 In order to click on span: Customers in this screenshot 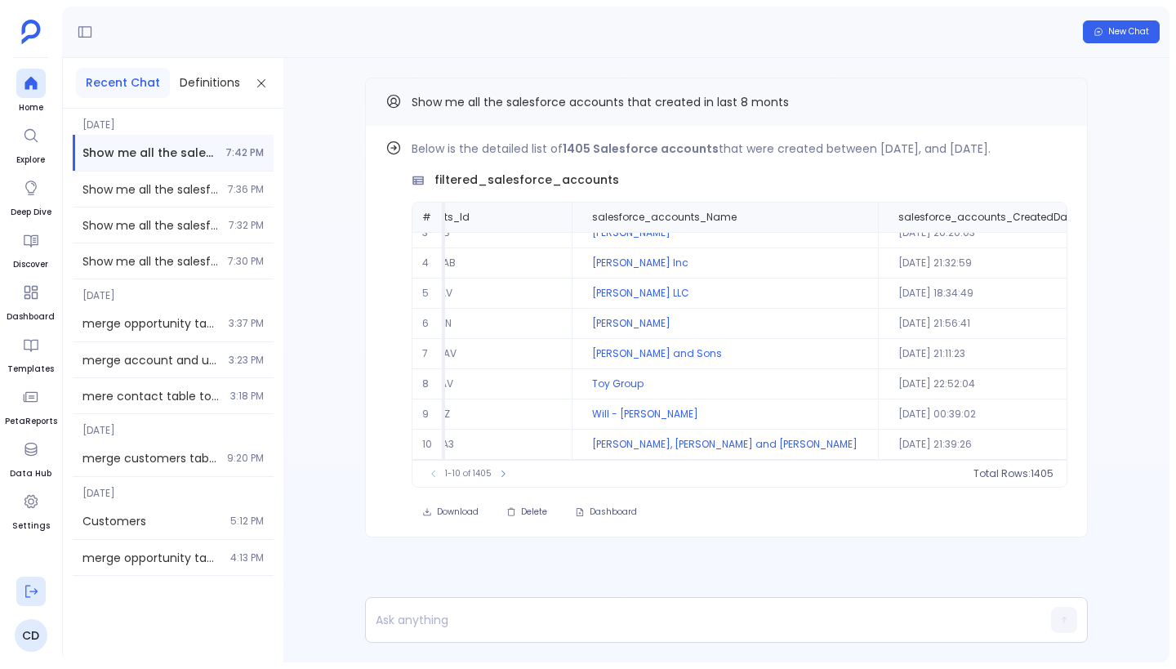, I will do `click(151, 521)`.